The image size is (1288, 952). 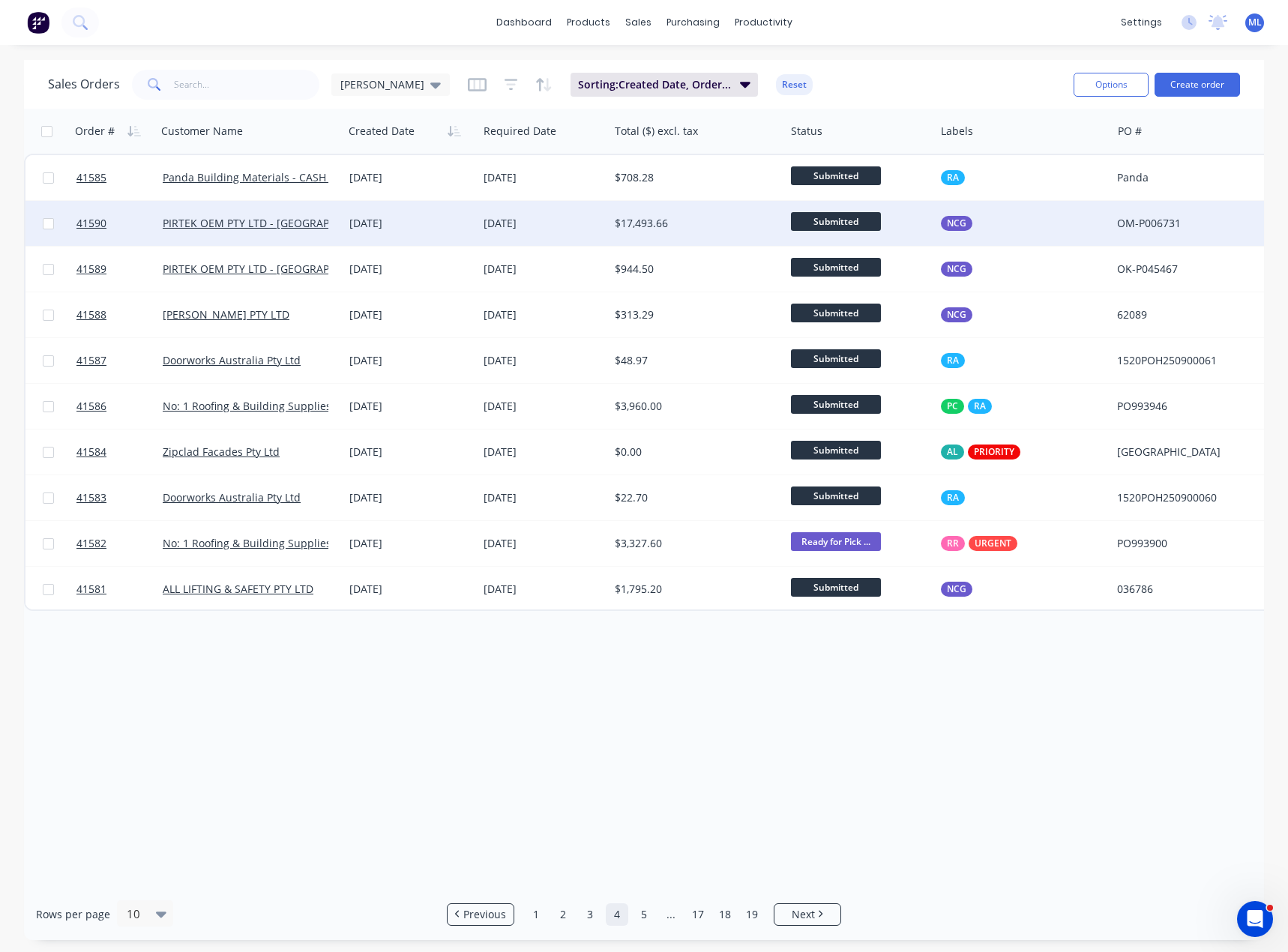 I want to click on a: 41581, so click(x=119, y=589).